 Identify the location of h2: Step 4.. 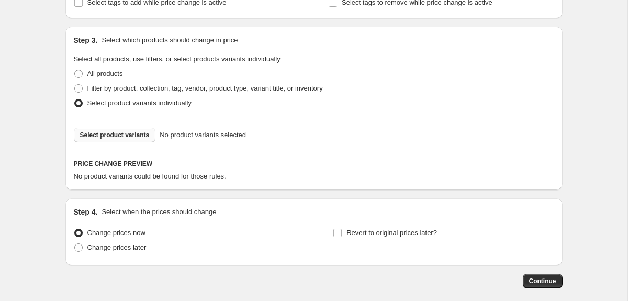
(86, 212).